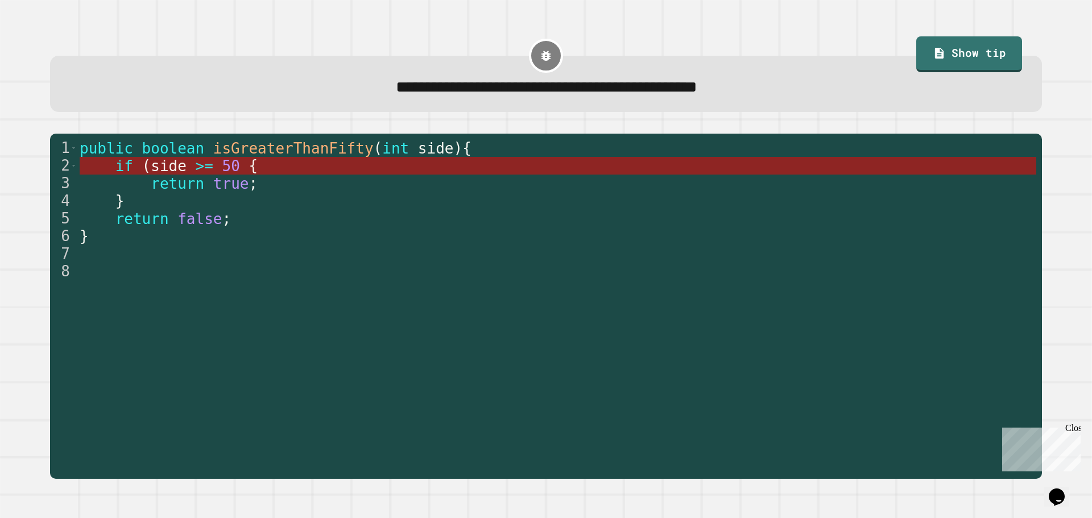 This screenshot has width=1092, height=518. I want to click on div: 2, so click(64, 165).